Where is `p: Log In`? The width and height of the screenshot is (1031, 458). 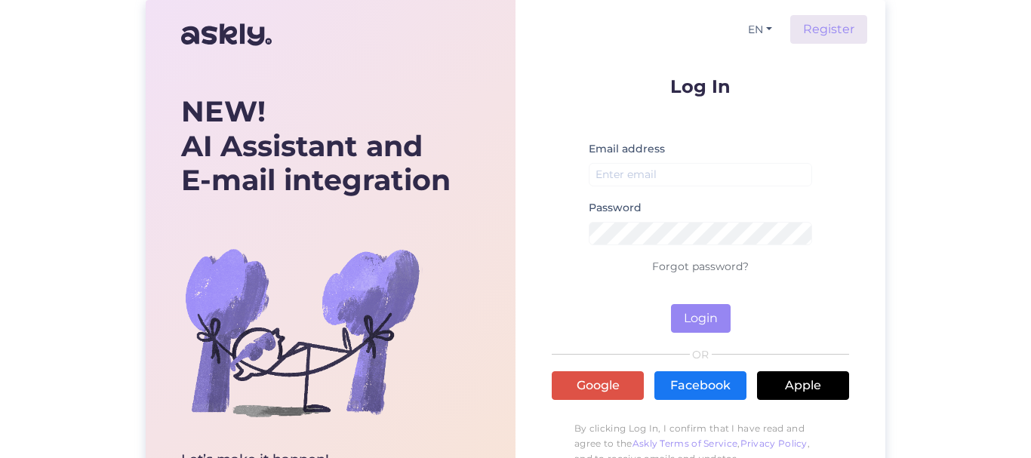 p: Log In is located at coordinates (700, 86).